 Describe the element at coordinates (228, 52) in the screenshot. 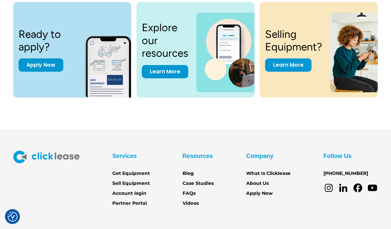

I see `img: a photo of a man on a laptop and a cell phone` at that location.